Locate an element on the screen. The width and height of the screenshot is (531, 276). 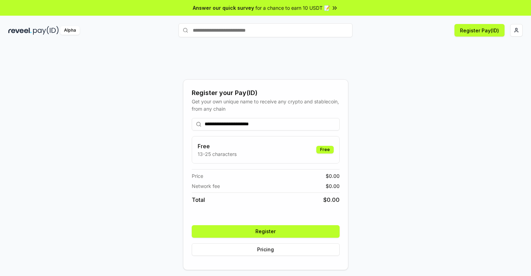
button: Pricing is located at coordinates (265, 249).